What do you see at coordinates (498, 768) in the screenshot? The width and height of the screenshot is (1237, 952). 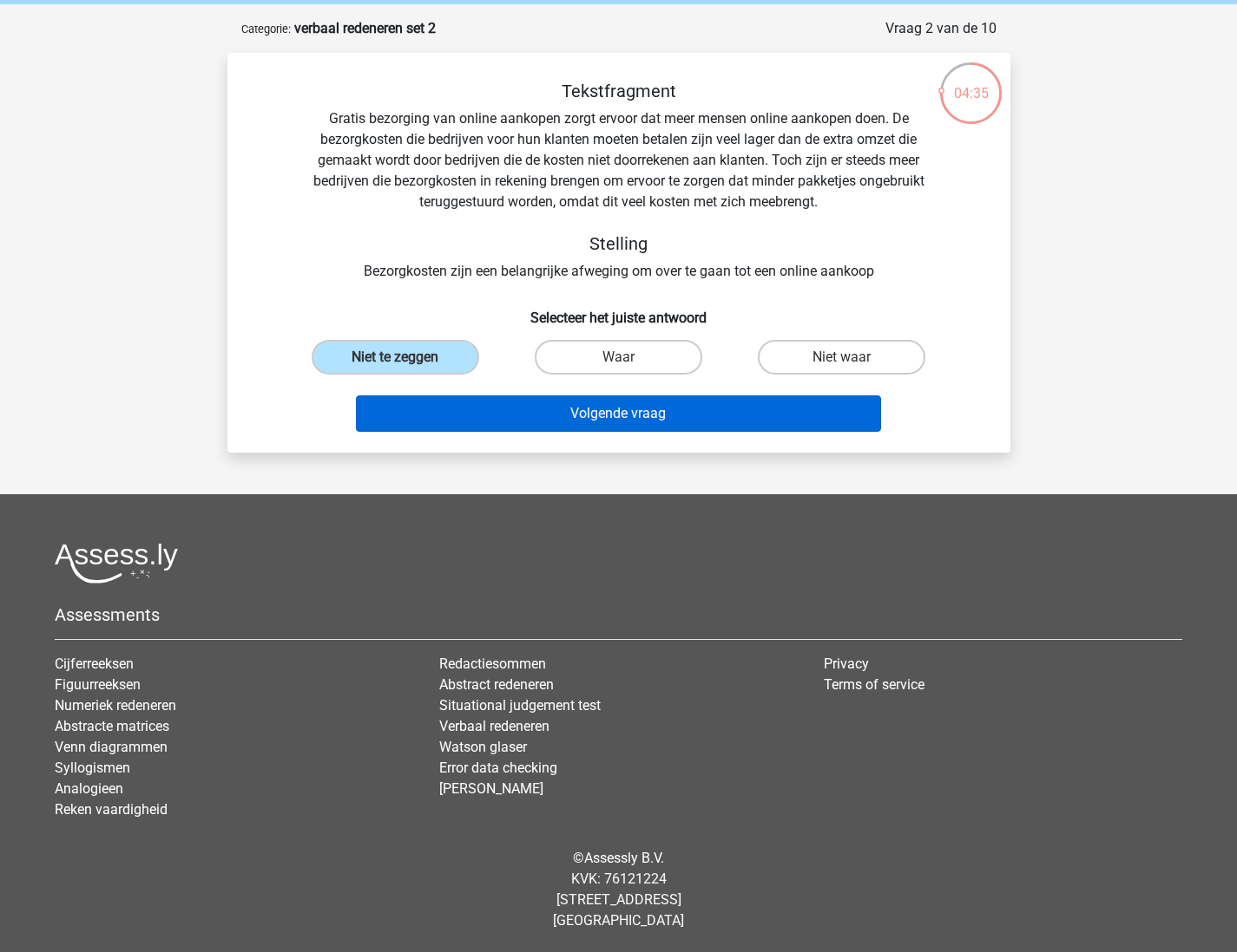 I see `a: Error data checking` at bounding box center [498, 768].